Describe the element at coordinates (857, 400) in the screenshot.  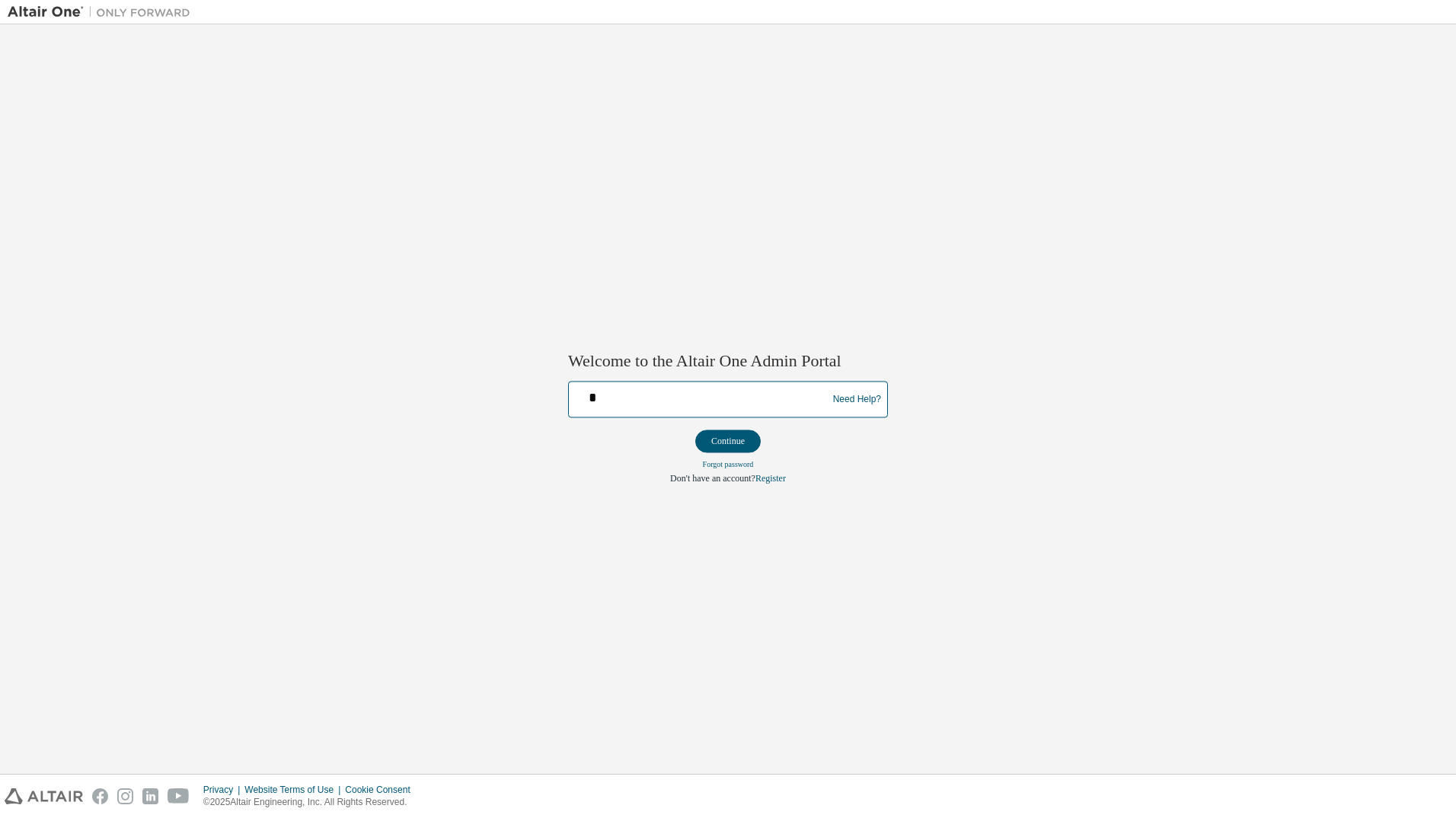
I see `a: Need Help?` at that location.